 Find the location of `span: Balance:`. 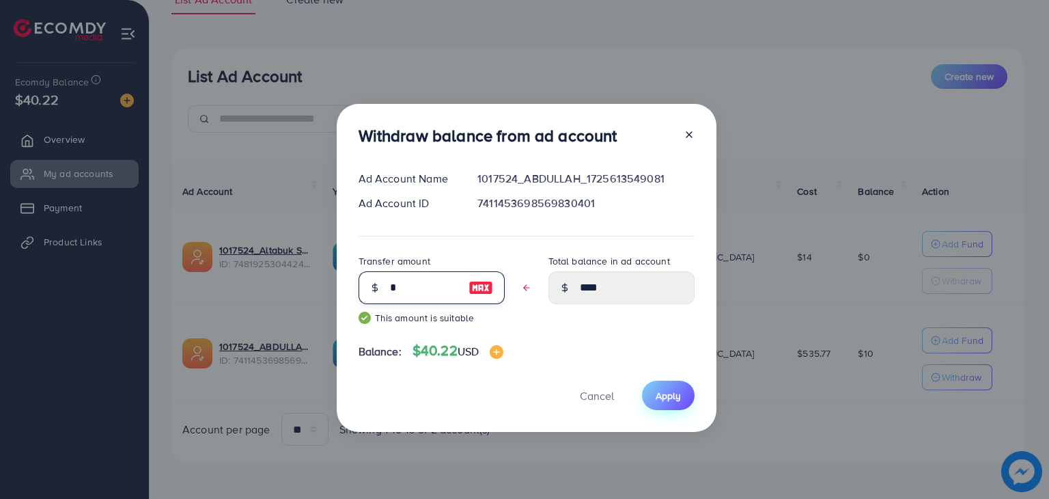

span: Balance: is located at coordinates (380, 351).